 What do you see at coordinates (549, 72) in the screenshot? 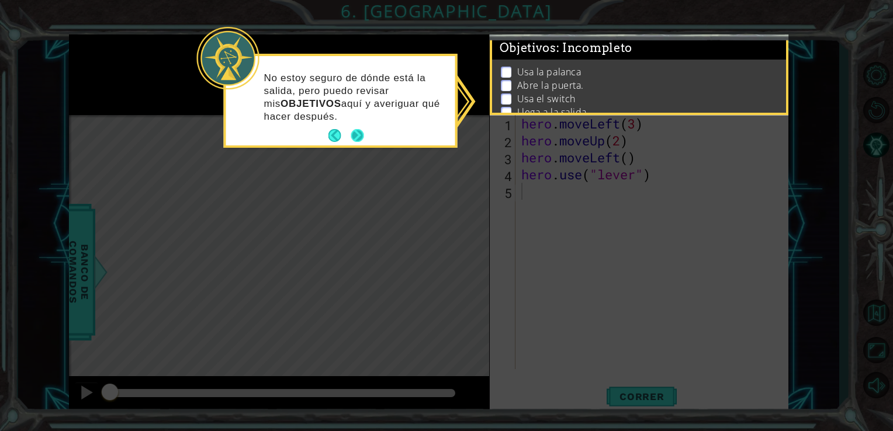
I see `p: Usa la palanca` at bounding box center [549, 72].